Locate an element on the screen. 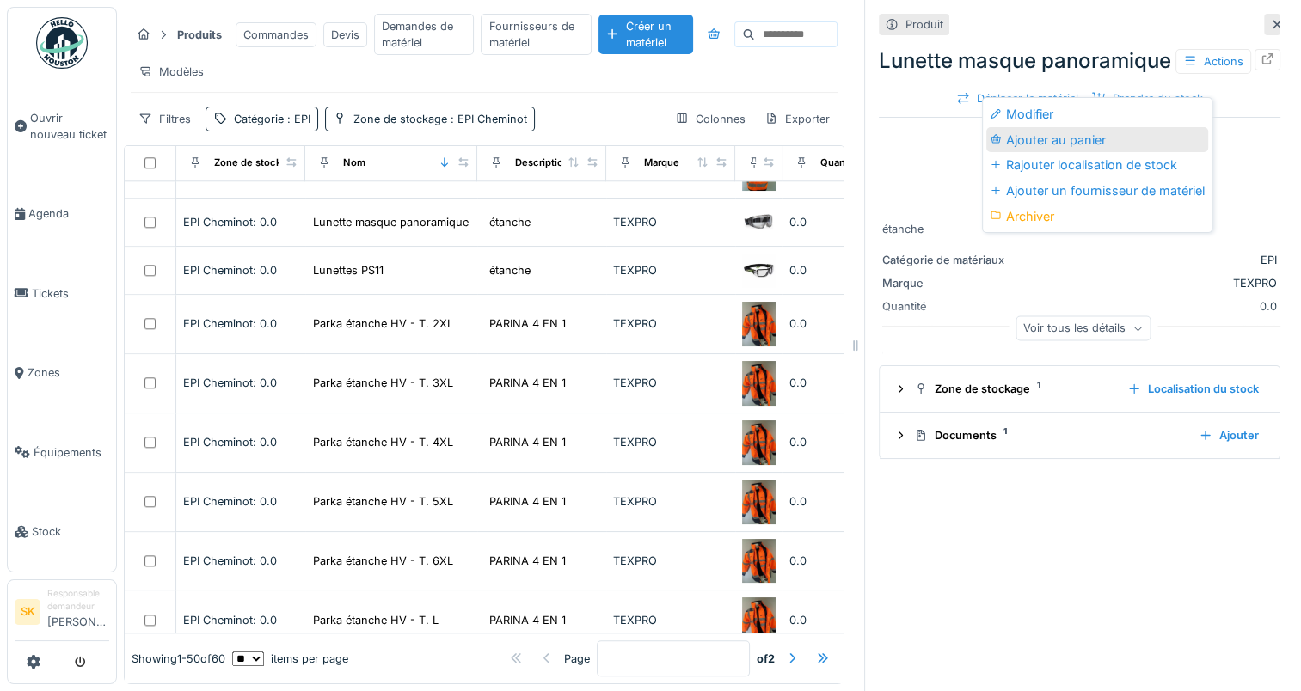  div: Modifier is located at coordinates (1097, 114).